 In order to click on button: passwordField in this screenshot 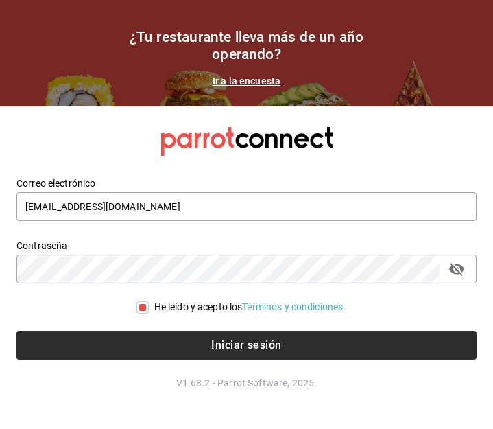, I will do `click(457, 269)`.